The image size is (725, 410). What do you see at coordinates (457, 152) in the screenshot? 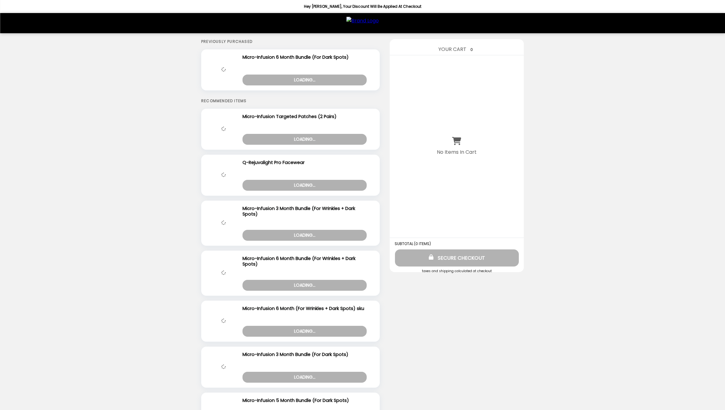
I see `p: No Items In Cart` at bounding box center [457, 152].